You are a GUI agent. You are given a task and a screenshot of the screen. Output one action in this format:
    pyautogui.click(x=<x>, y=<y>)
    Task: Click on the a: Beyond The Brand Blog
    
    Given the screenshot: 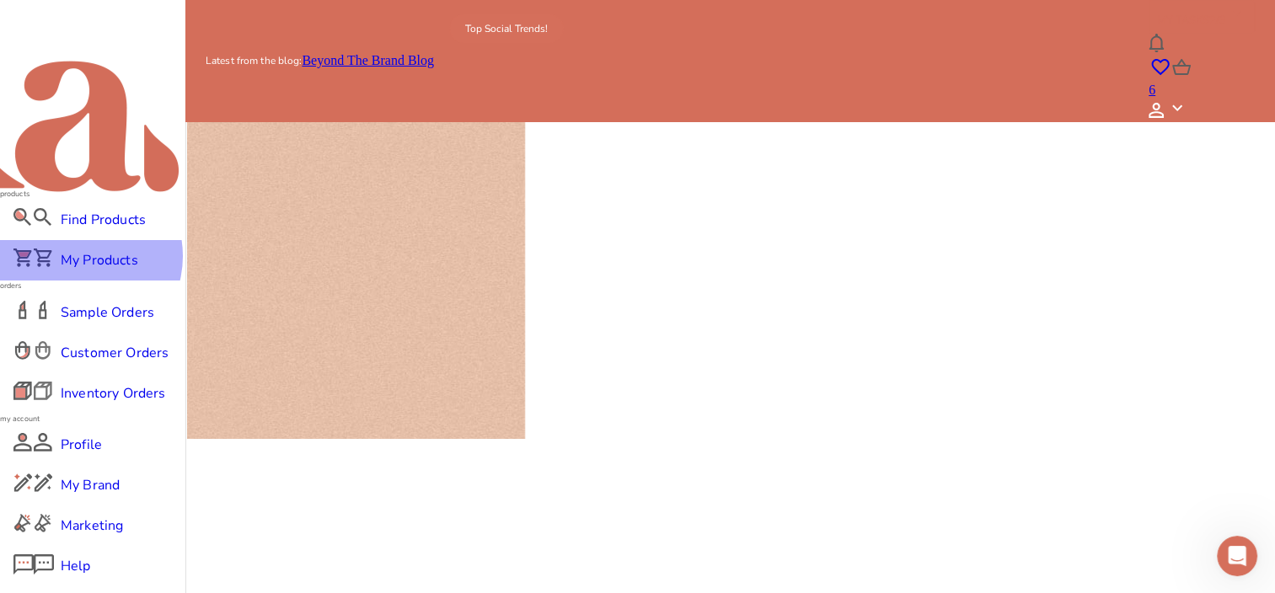 What is the action you would take?
    pyautogui.click(x=367, y=61)
    